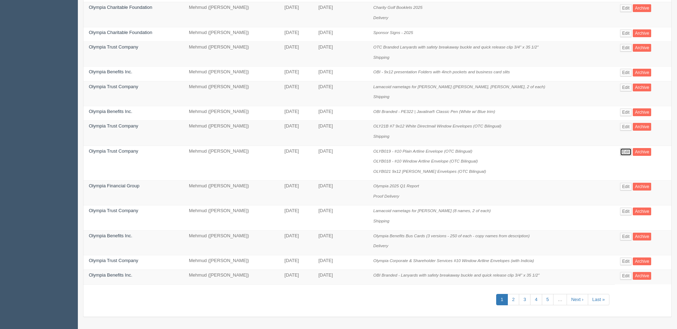 The image size is (677, 329). Describe the element at coordinates (114, 185) in the screenshot. I see `a: Olympia Financial Group` at that location.